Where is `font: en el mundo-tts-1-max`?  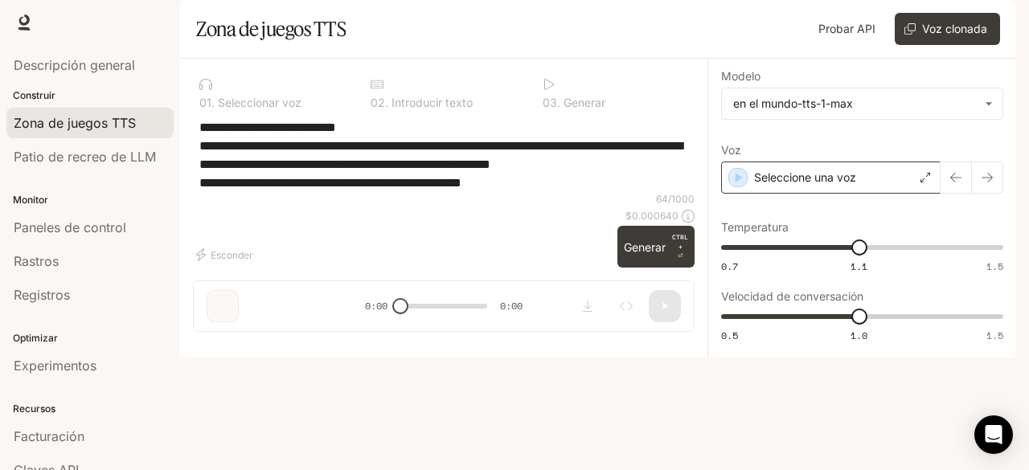 font: en el mundo-tts-1-max is located at coordinates (793, 103).